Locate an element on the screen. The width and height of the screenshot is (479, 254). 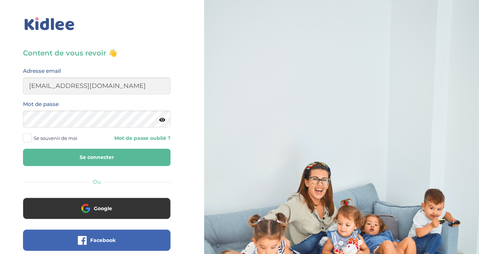
label: Adresse email is located at coordinates (42, 71).